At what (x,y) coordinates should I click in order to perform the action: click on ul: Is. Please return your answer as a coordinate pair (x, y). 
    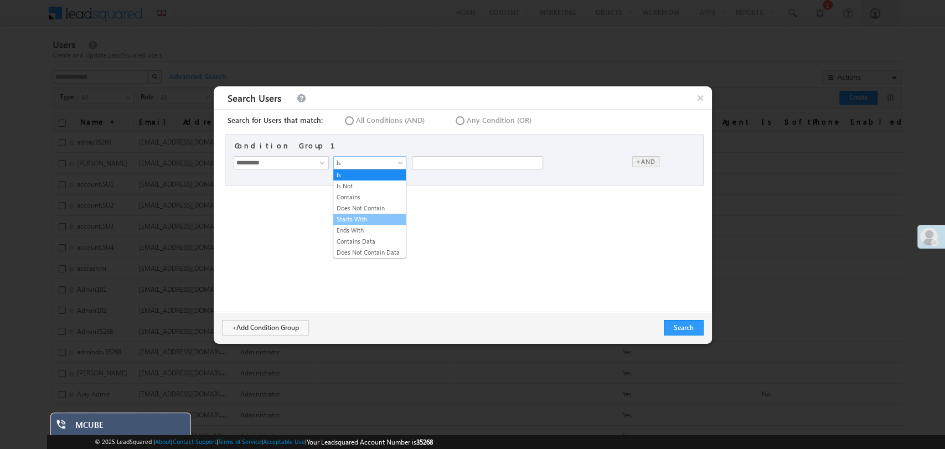
    Looking at the image, I should click on (369, 214).